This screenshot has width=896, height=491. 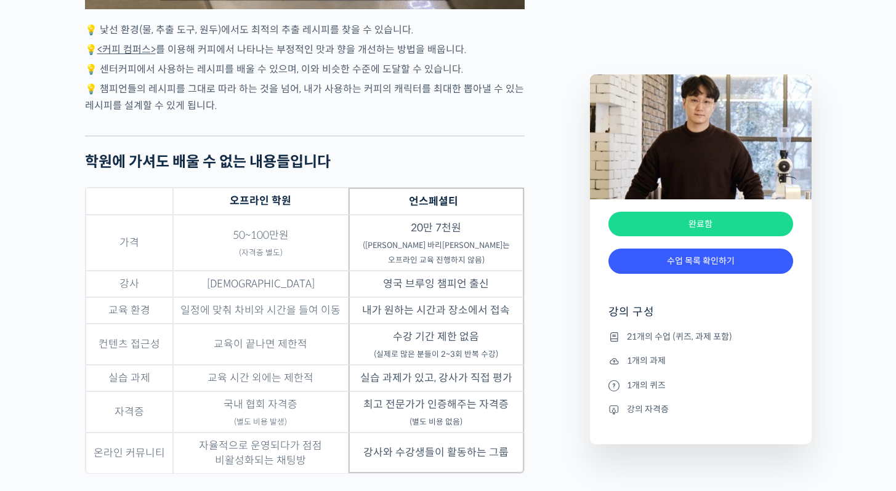 I want to click on td: 최고 전문가가 인증해주는 자격증, so click(x=436, y=412).